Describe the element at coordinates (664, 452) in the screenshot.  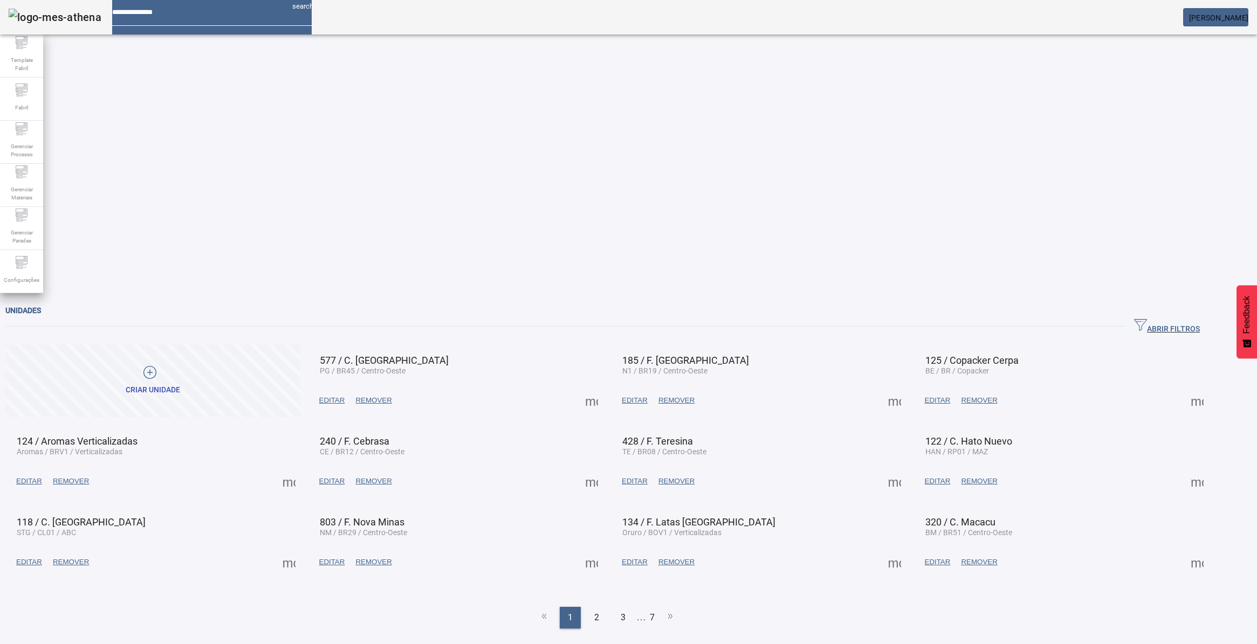
I see `span: TE / BR08 / Centro-Oeste` at that location.